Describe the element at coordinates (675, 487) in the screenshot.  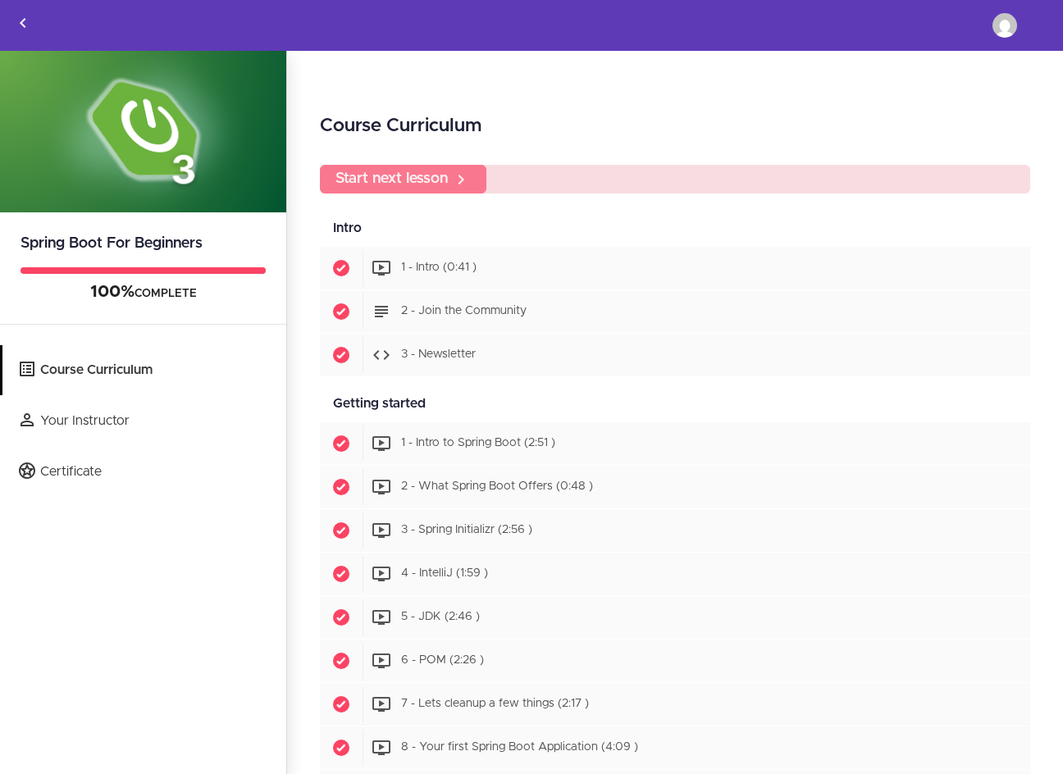
I see `a: Completed item 2 - What Spring Boot Offers (0:48 )` at that location.